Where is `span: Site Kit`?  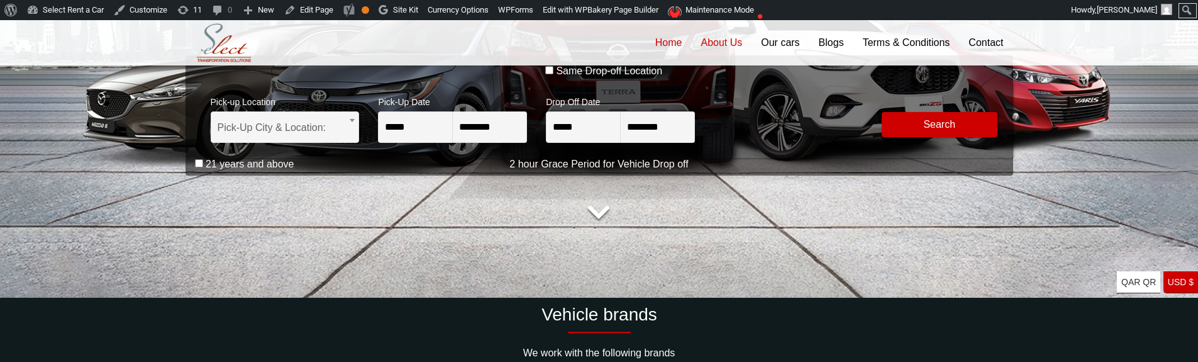
span: Site Kit is located at coordinates (406, 9).